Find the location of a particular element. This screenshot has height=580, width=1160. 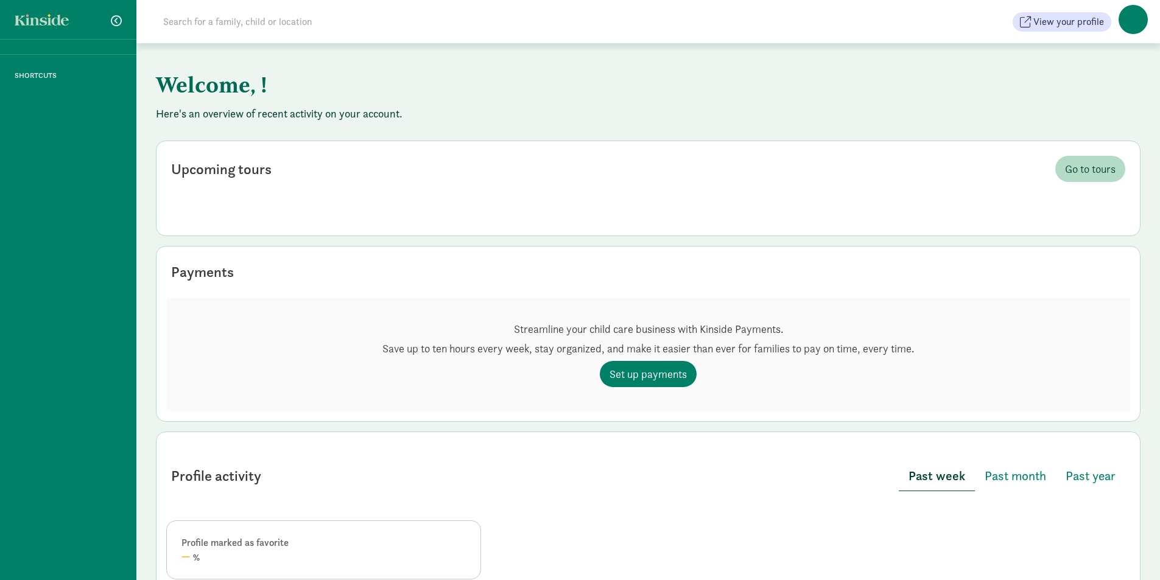

div: Profile activity is located at coordinates (216, 476).